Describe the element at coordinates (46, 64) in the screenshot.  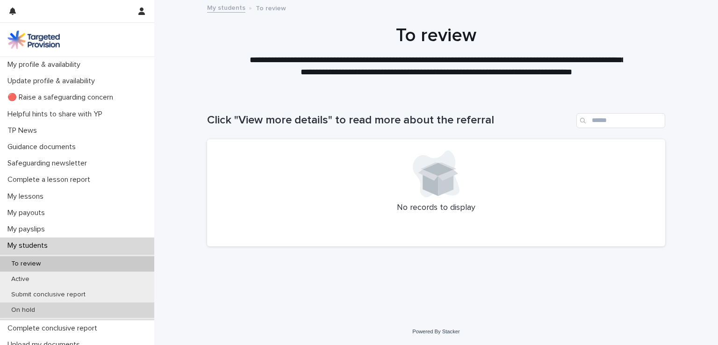
I see `p: My profile & availability` at that location.